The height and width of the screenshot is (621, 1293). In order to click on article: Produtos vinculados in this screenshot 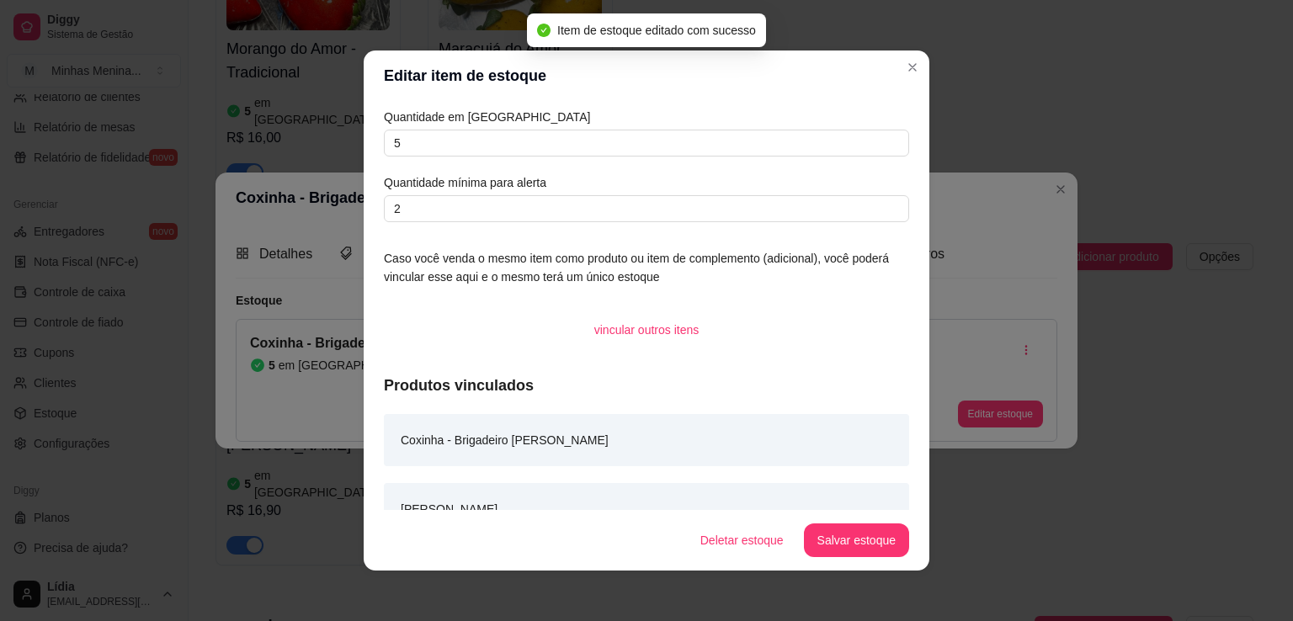, I will do `click(646, 385)`.